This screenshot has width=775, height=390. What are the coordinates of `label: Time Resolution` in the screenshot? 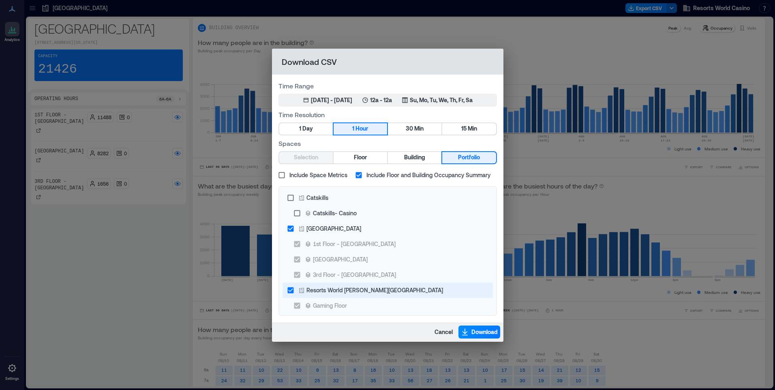 It's located at (388, 114).